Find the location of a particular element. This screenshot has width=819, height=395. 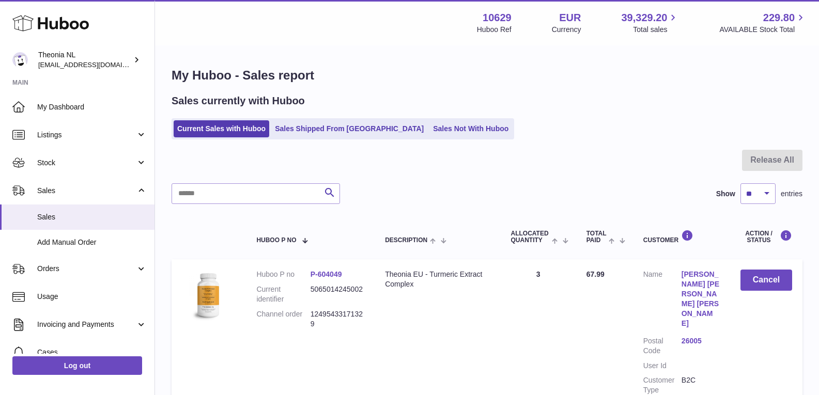

img: info@wholesomegoods.eu is located at coordinates (20, 60).